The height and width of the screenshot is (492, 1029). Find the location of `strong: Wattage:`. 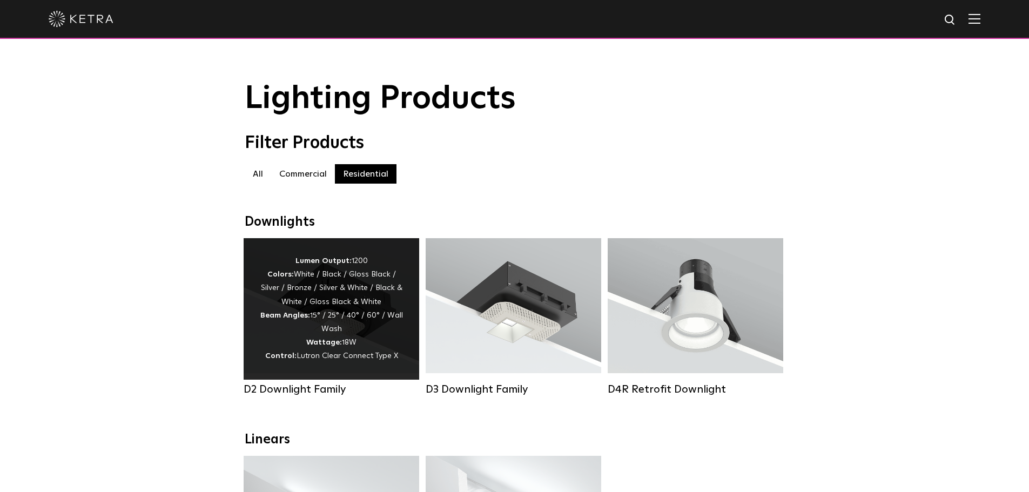

strong: Wattage: is located at coordinates (324, 342).